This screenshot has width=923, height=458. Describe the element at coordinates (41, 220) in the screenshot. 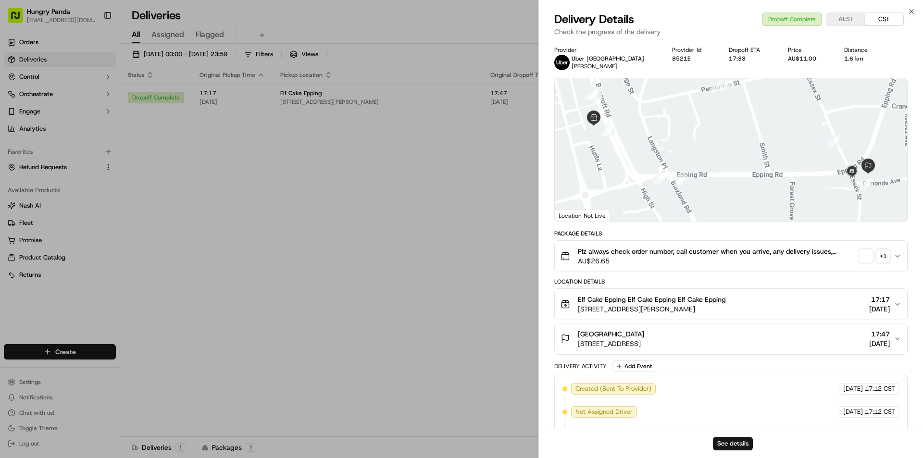

I see `a: 📗Knowledge Base` at that location.